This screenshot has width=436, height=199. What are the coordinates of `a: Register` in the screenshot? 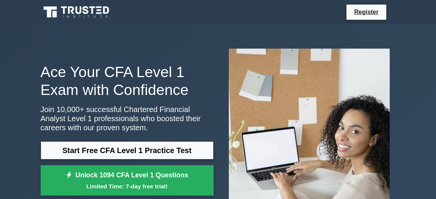 It's located at (366, 12).